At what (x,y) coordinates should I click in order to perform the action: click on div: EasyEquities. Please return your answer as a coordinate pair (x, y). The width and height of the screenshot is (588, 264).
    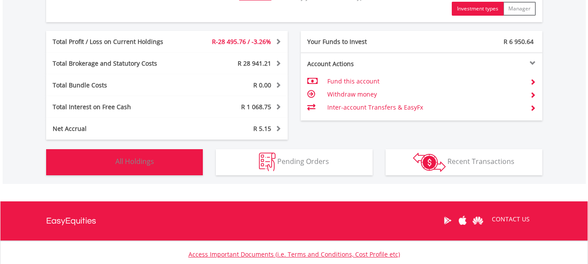
    Looking at the image, I should click on (71, 221).